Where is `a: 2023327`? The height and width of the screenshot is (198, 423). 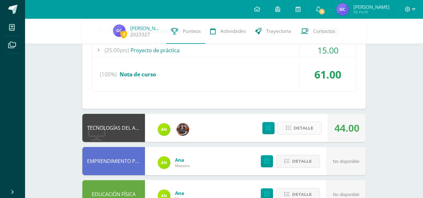 a: 2023327 is located at coordinates (140, 34).